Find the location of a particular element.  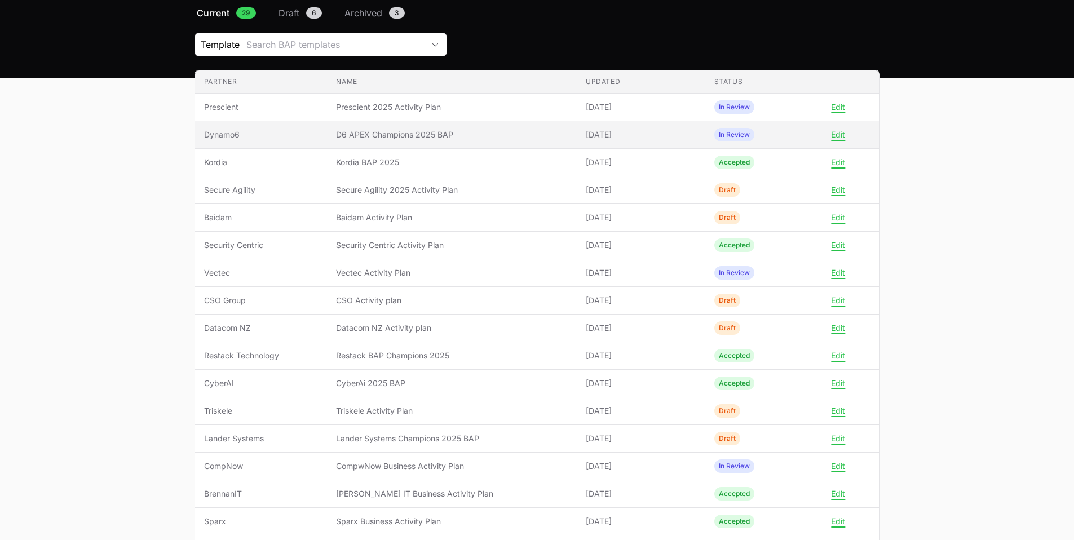

span: Sparx Business Activity Plan is located at coordinates (452, 522).